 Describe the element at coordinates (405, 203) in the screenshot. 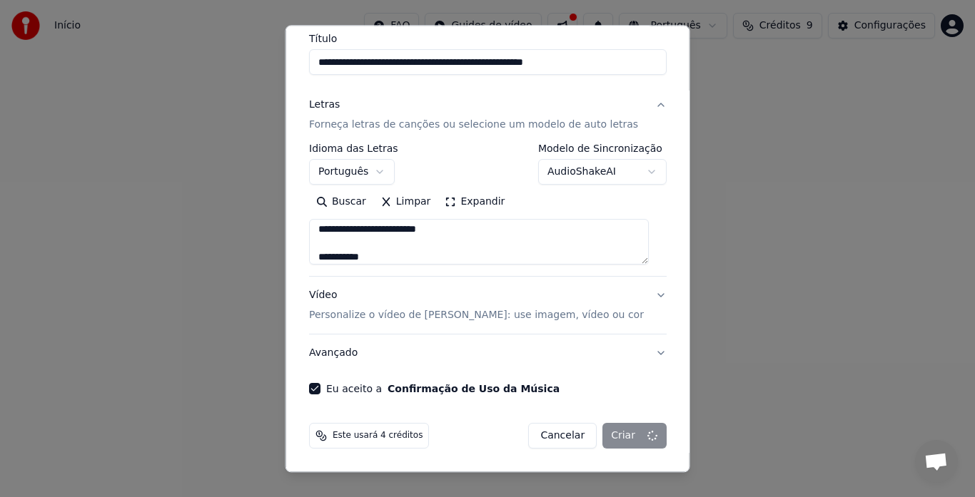

I see `button: Limpar` at that location.